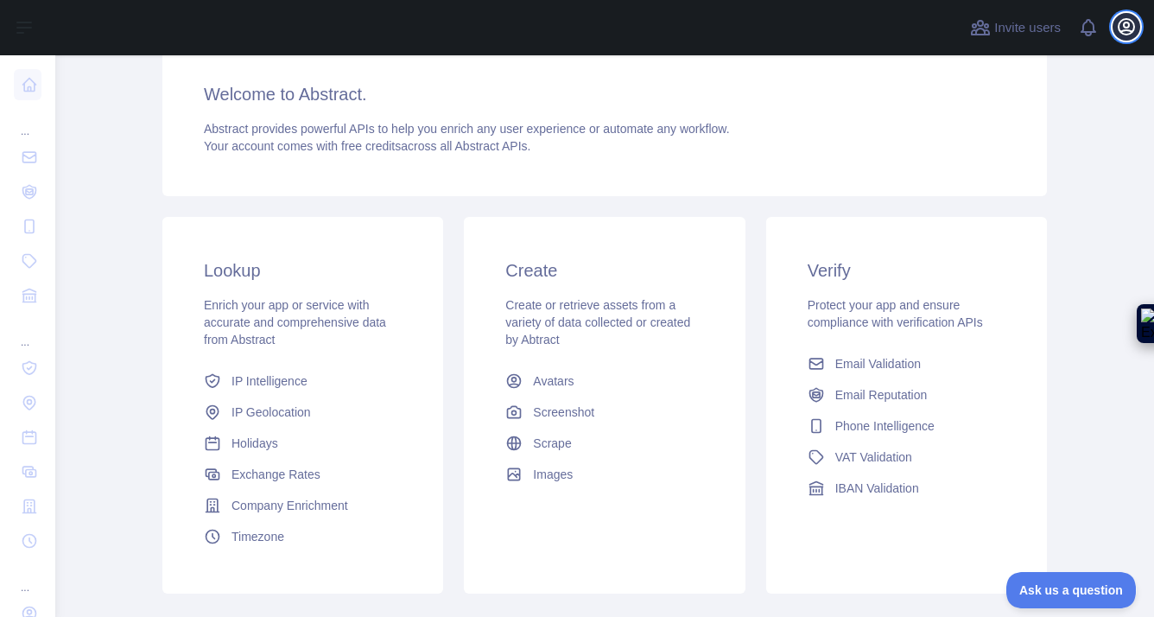  What do you see at coordinates (604, 94) in the screenshot?
I see `h3: Welcome to Abstract.` at bounding box center [604, 94].